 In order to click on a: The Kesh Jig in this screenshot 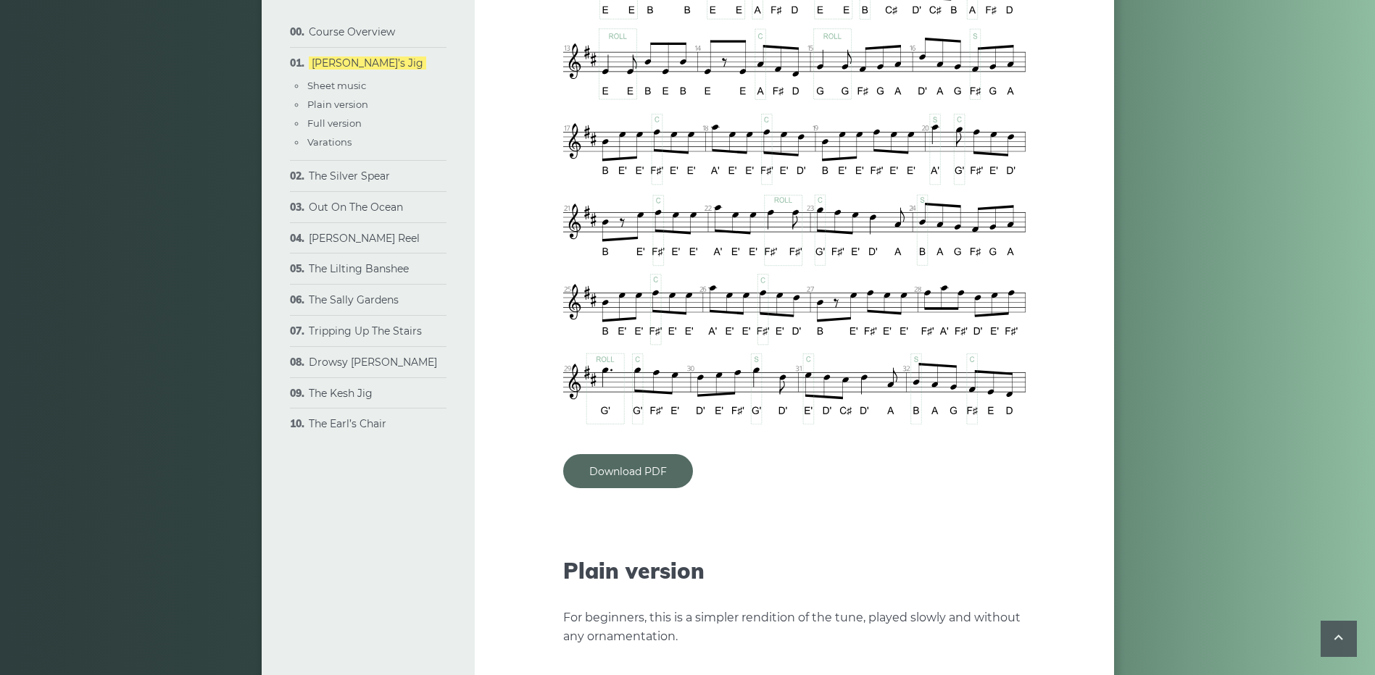, I will do `click(341, 393)`.